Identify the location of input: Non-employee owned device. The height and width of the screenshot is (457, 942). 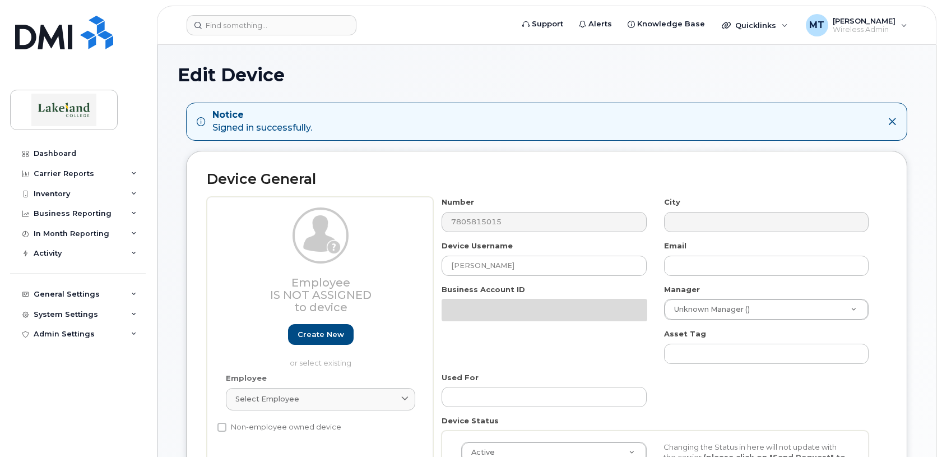
(222, 427).